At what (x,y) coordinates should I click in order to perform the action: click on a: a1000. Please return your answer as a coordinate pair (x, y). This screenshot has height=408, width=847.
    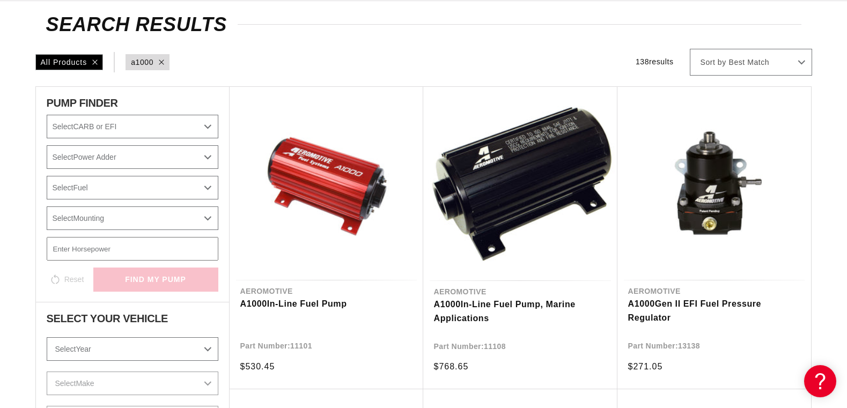
    Looking at the image, I should click on (142, 62).